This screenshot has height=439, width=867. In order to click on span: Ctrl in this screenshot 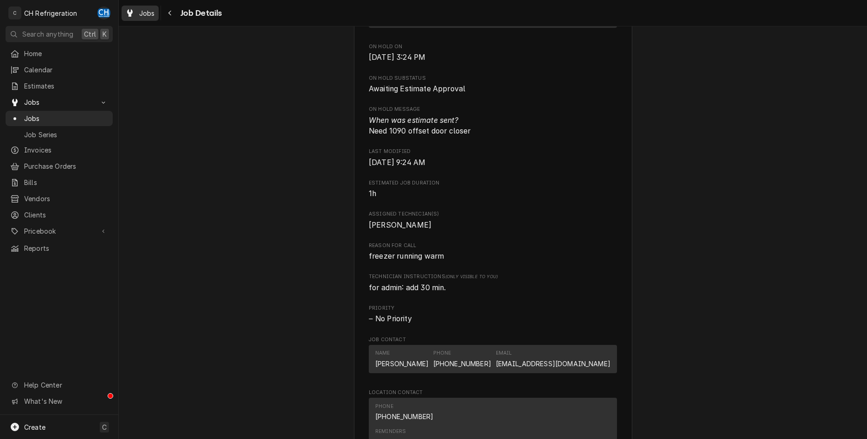, I will do `click(90, 34)`.